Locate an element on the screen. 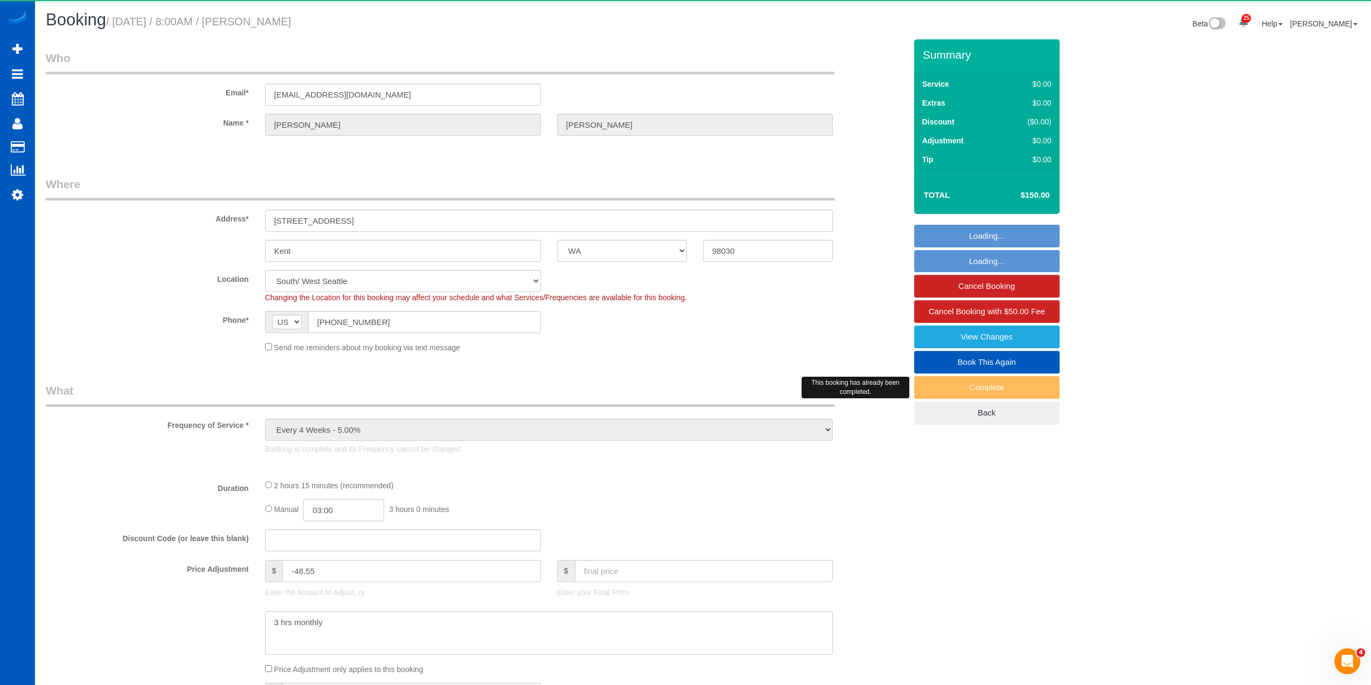 Image resolution: width=1371 pixels, height=685 pixels. span: Changing the Location for this booking may affect your schedule and what Services/Frequencies are... is located at coordinates (476, 297).